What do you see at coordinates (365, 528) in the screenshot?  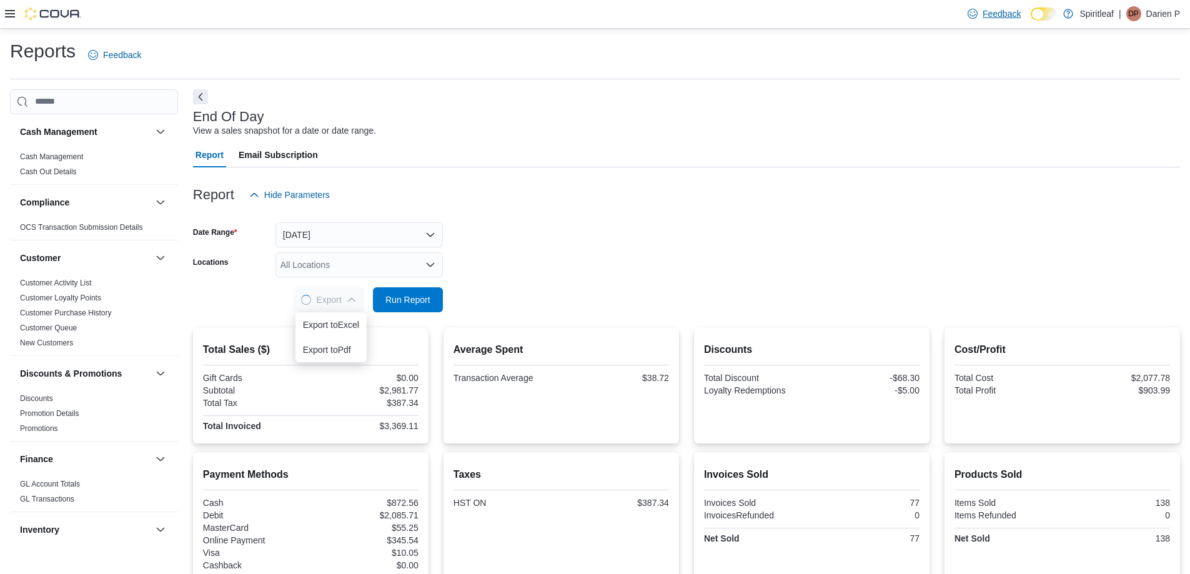 I see `div: $55.25` at bounding box center [365, 528].